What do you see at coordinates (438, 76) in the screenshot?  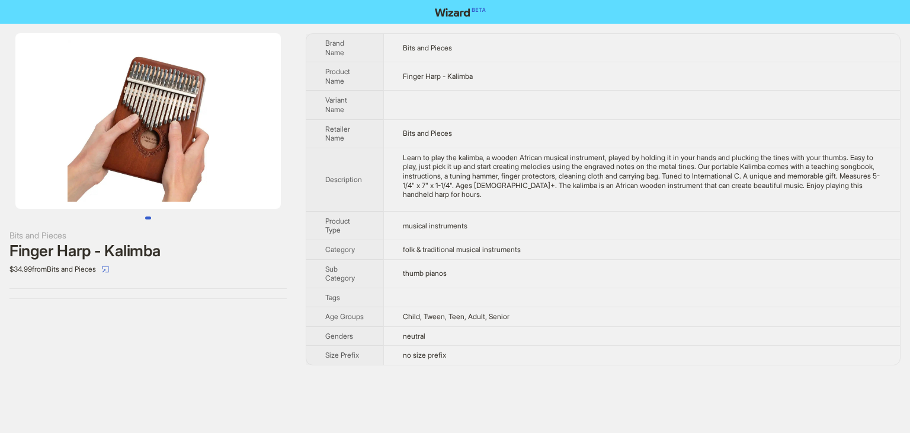 I see `span: Finger Harp - Kalimba` at bounding box center [438, 76].